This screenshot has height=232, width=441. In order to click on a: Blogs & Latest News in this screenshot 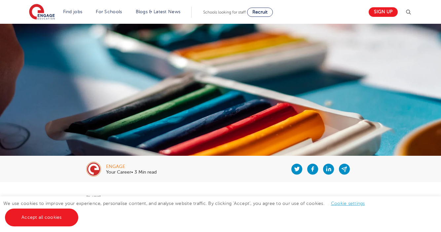, I will do `click(158, 12)`.